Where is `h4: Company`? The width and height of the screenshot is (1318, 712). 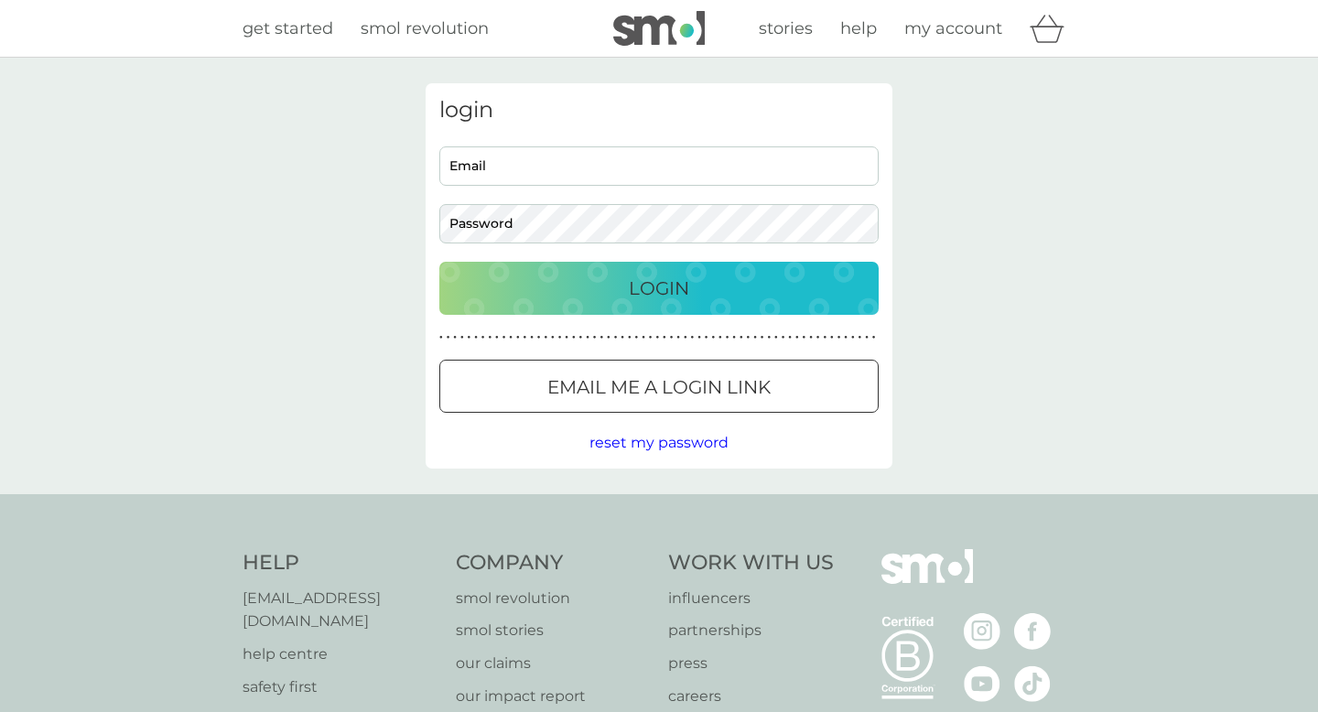 h4: Company is located at coordinates (553, 563).